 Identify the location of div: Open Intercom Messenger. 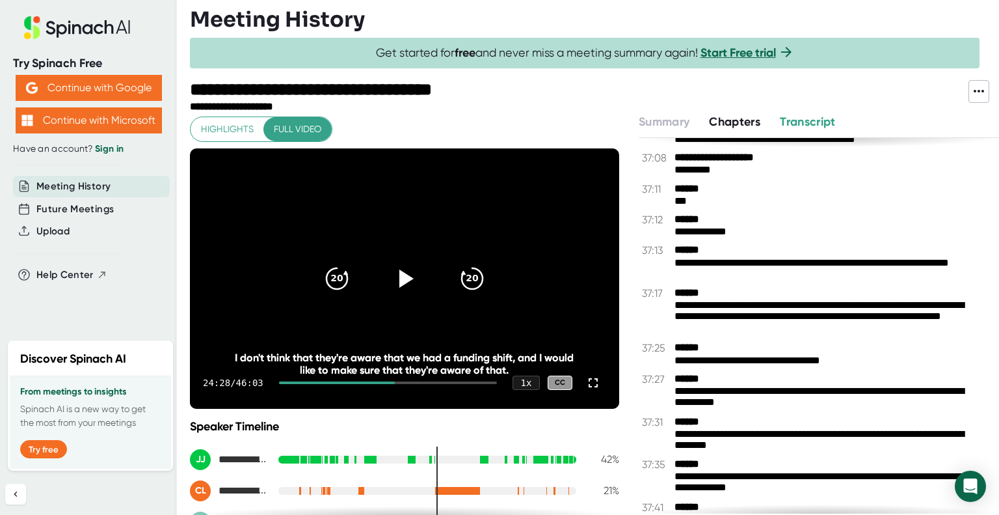
(971, 486).